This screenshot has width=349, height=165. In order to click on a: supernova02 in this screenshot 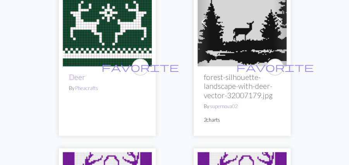, I will do `click(223, 107)`.